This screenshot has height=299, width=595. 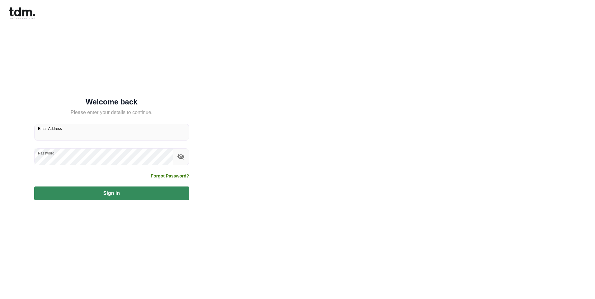 I want to click on label: Email Address, so click(x=50, y=129).